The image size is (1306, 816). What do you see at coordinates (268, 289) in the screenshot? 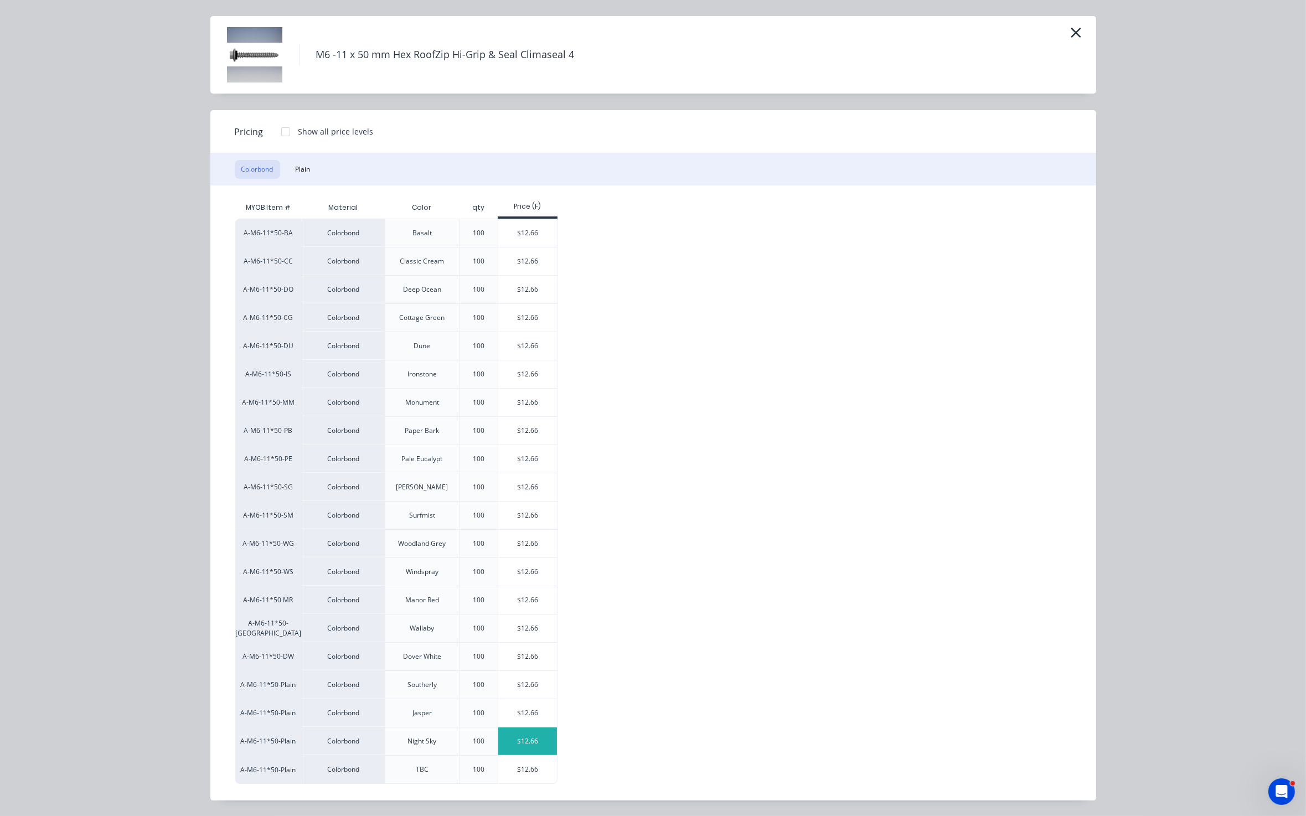
I see `div: A-M6-11*50-DO` at bounding box center [268, 289].